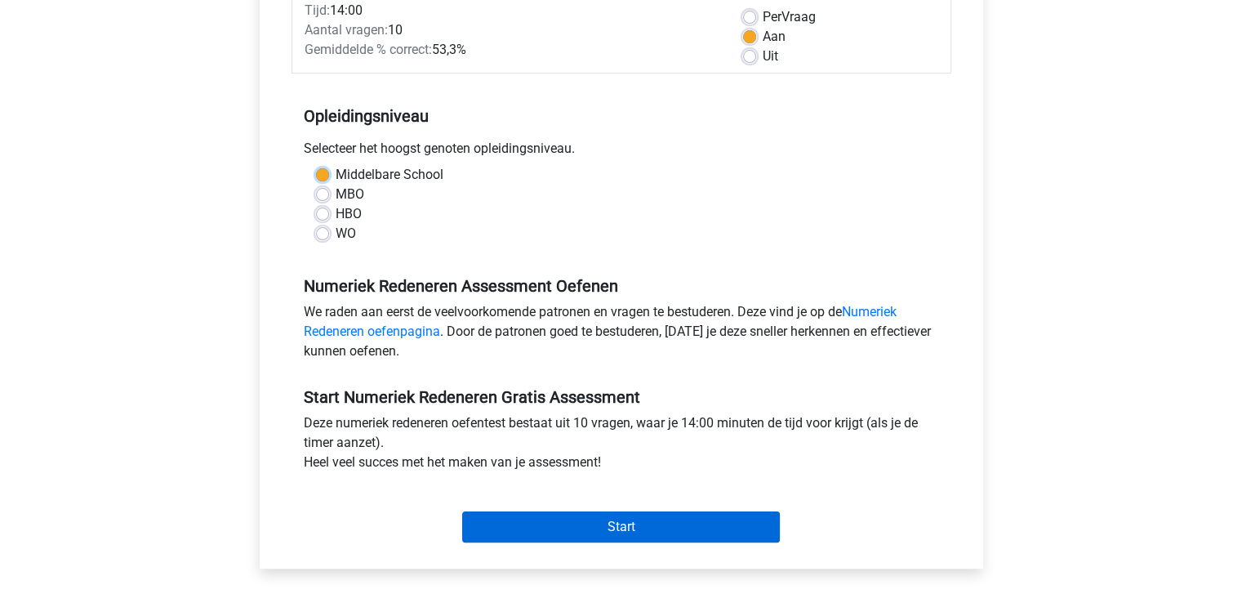  Describe the element at coordinates (511, 50) in the screenshot. I see `div: 53,3%` at that location.